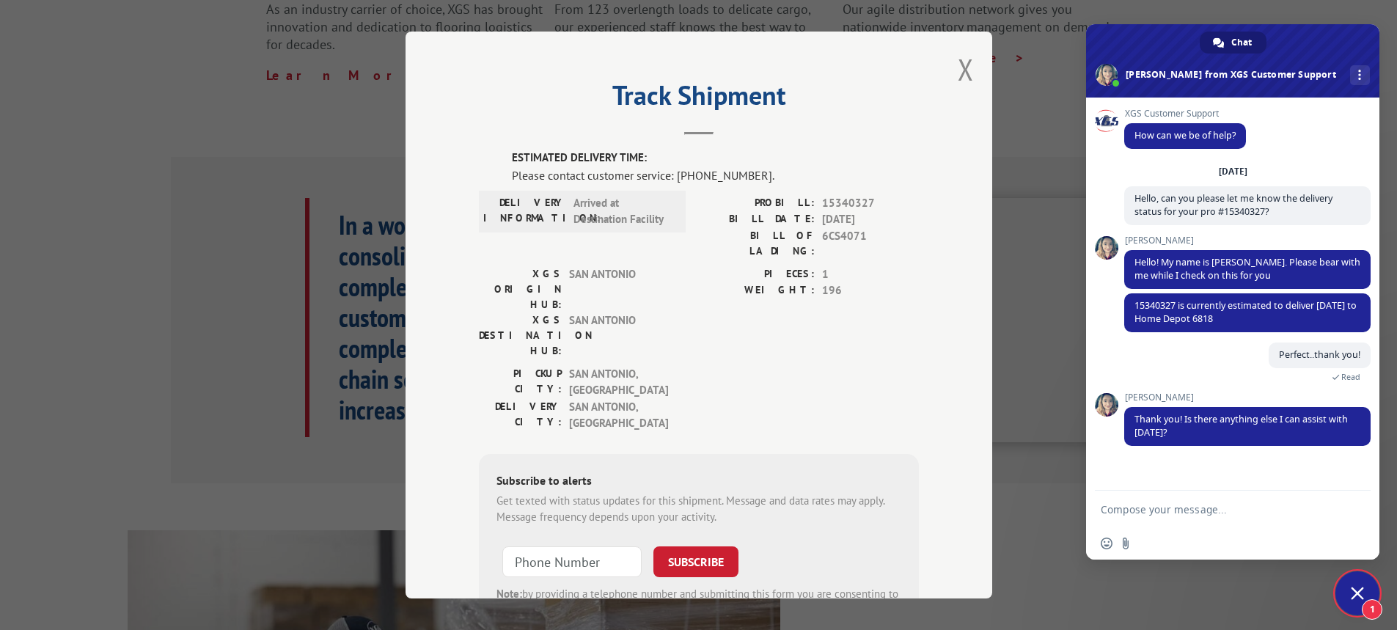 Image resolution: width=1397 pixels, height=630 pixels. What do you see at coordinates (1185, 114) in the screenshot?
I see `span: XGS Customer Support` at bounding box center [1185, 114].